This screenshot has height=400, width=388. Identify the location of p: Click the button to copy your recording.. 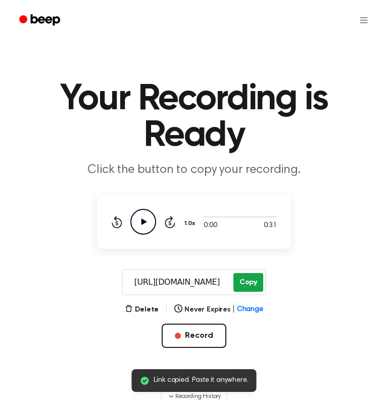
(194, 170).